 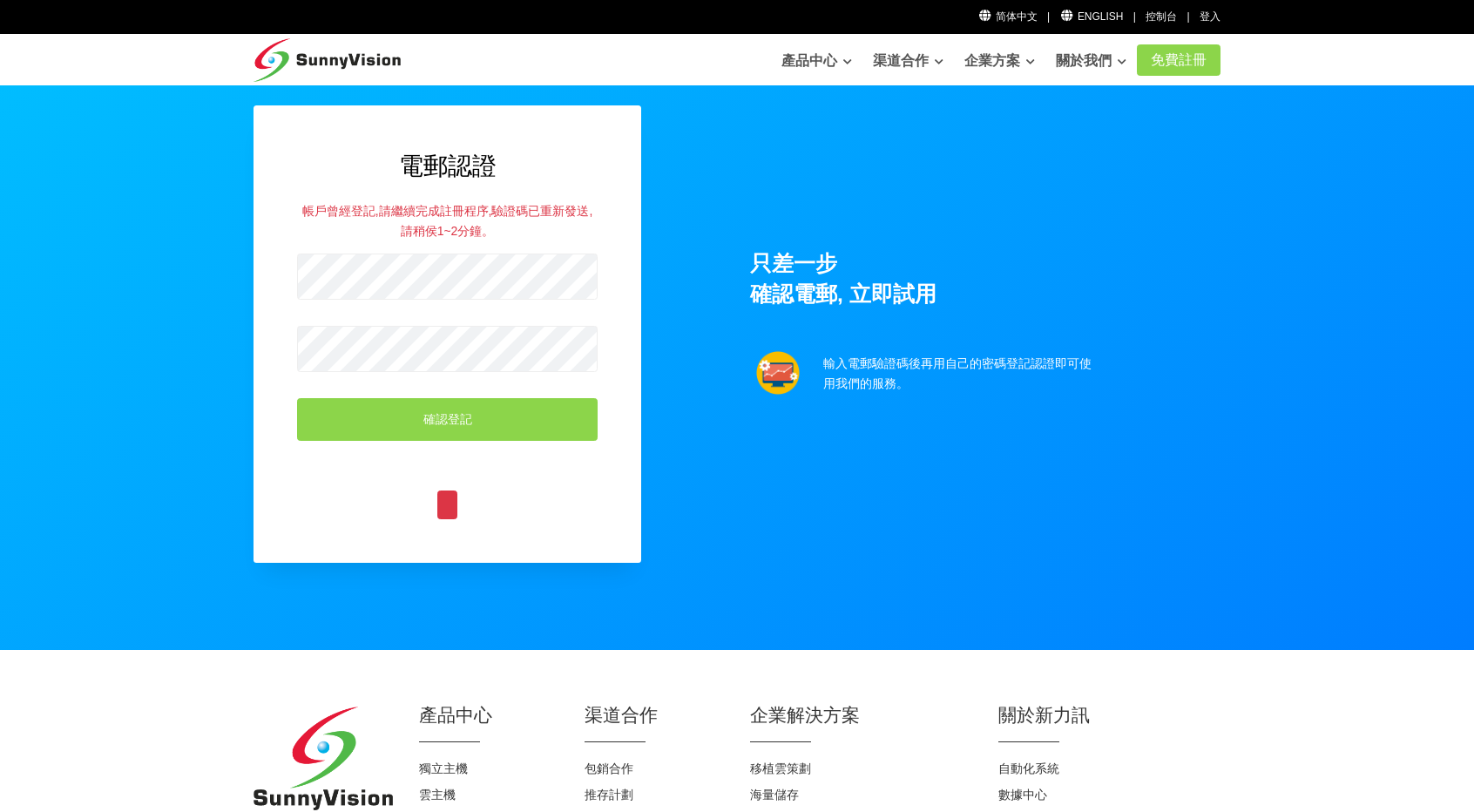 I want to click on img: support.png, so click(x=778, y=372).